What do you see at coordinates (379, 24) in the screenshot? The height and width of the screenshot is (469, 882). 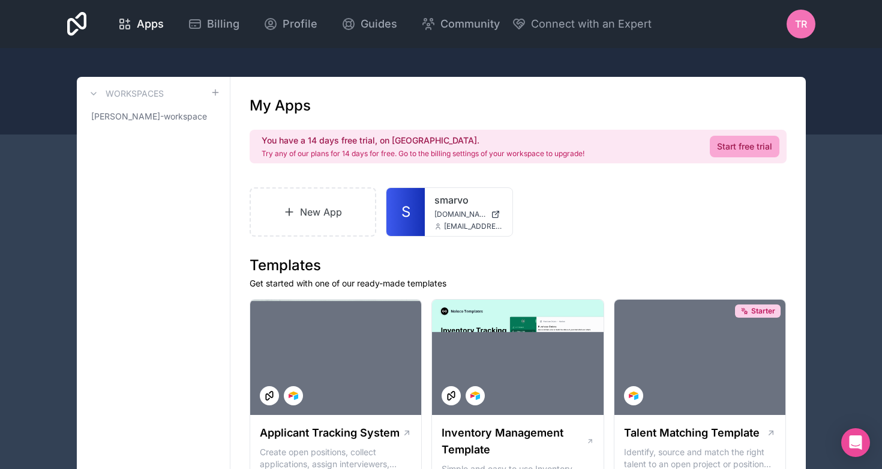 I see `span: Guides` at bounding box center [379, 24].